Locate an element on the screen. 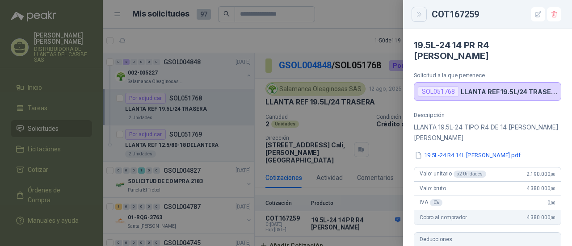  p: LLANTA REF 19.5L/24 TRASERA is located at coordinates (509, 92).